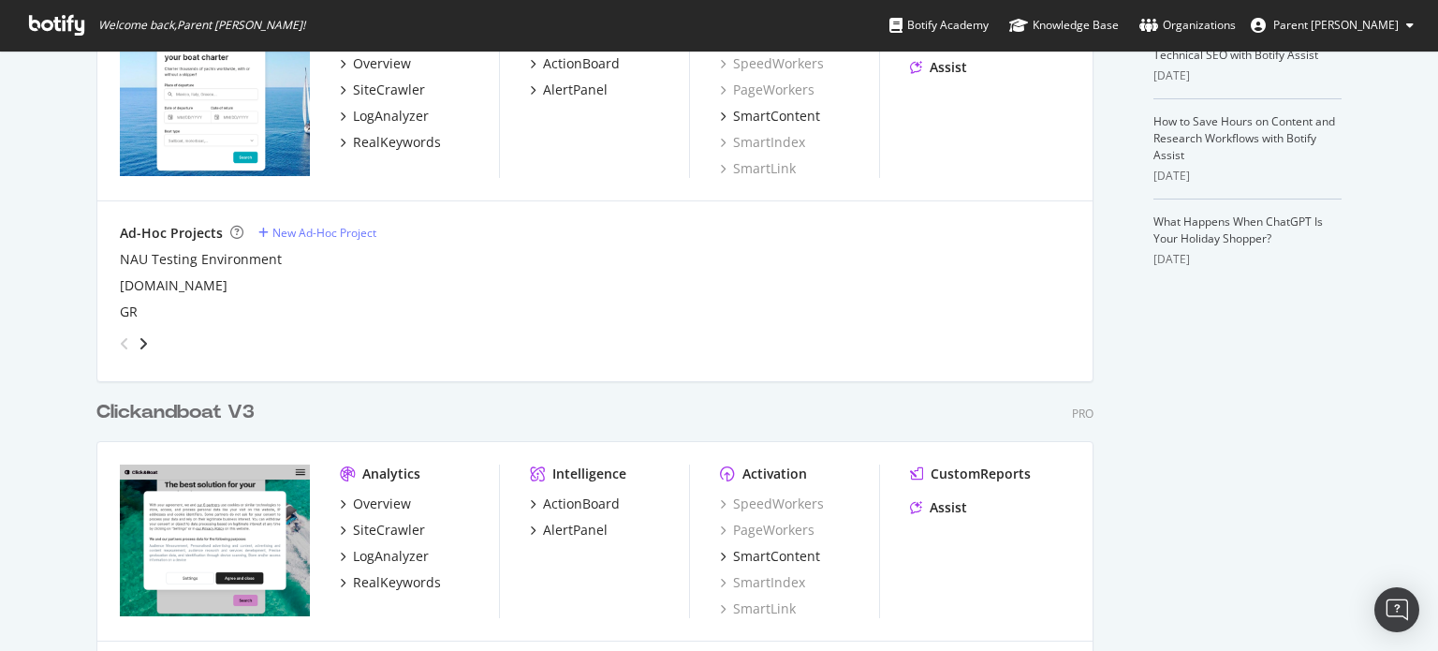 The image size is (1438, 651). What do you see at coordinates (1245, 138) in the screenshot?
I see `a: How to Save Hours on Content and Research Workflows with Botify Assist` at bounding box center [1245, 138].